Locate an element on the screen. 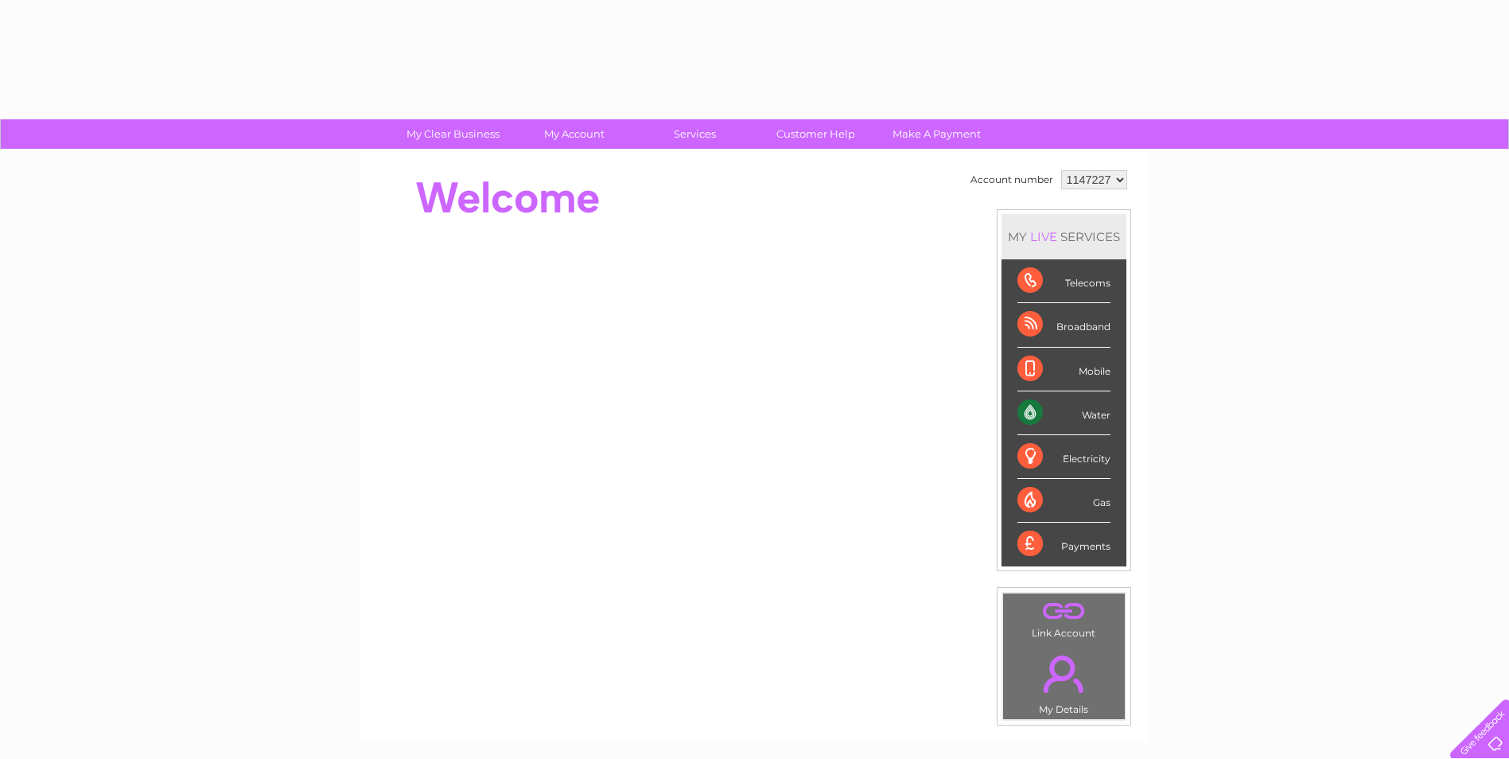  td: My Details is located at coordinates (1064, 681).